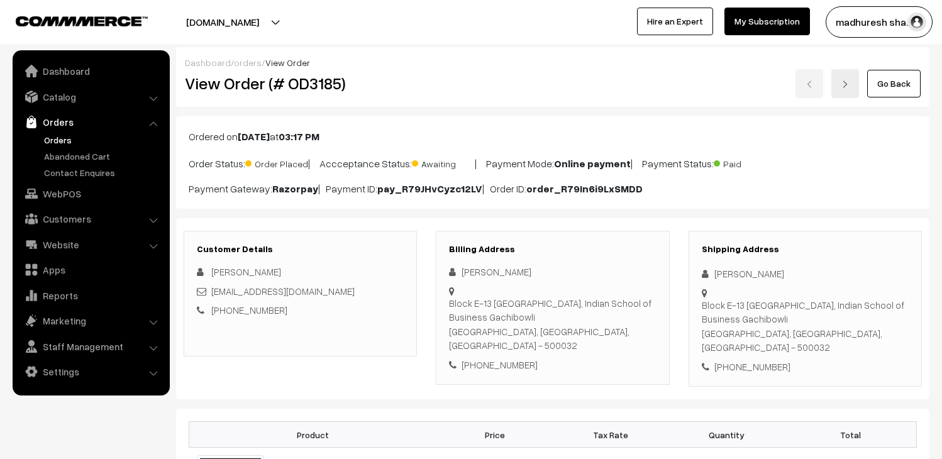 Image resolution: width=942 pixels, height=459 pixels. Describe the element at coordinates (894, 84) in the screenshot. I see `a: Go Back` at that location.